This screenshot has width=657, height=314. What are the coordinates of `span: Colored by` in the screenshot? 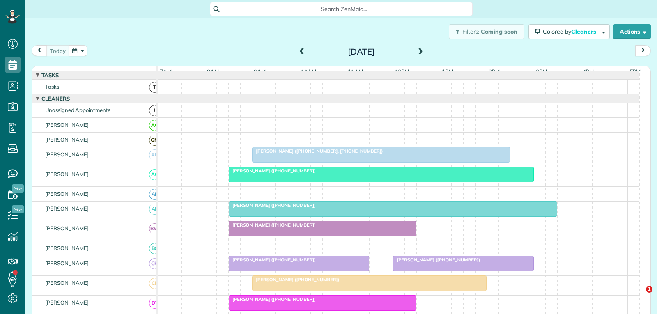 It's located at (571, 32).